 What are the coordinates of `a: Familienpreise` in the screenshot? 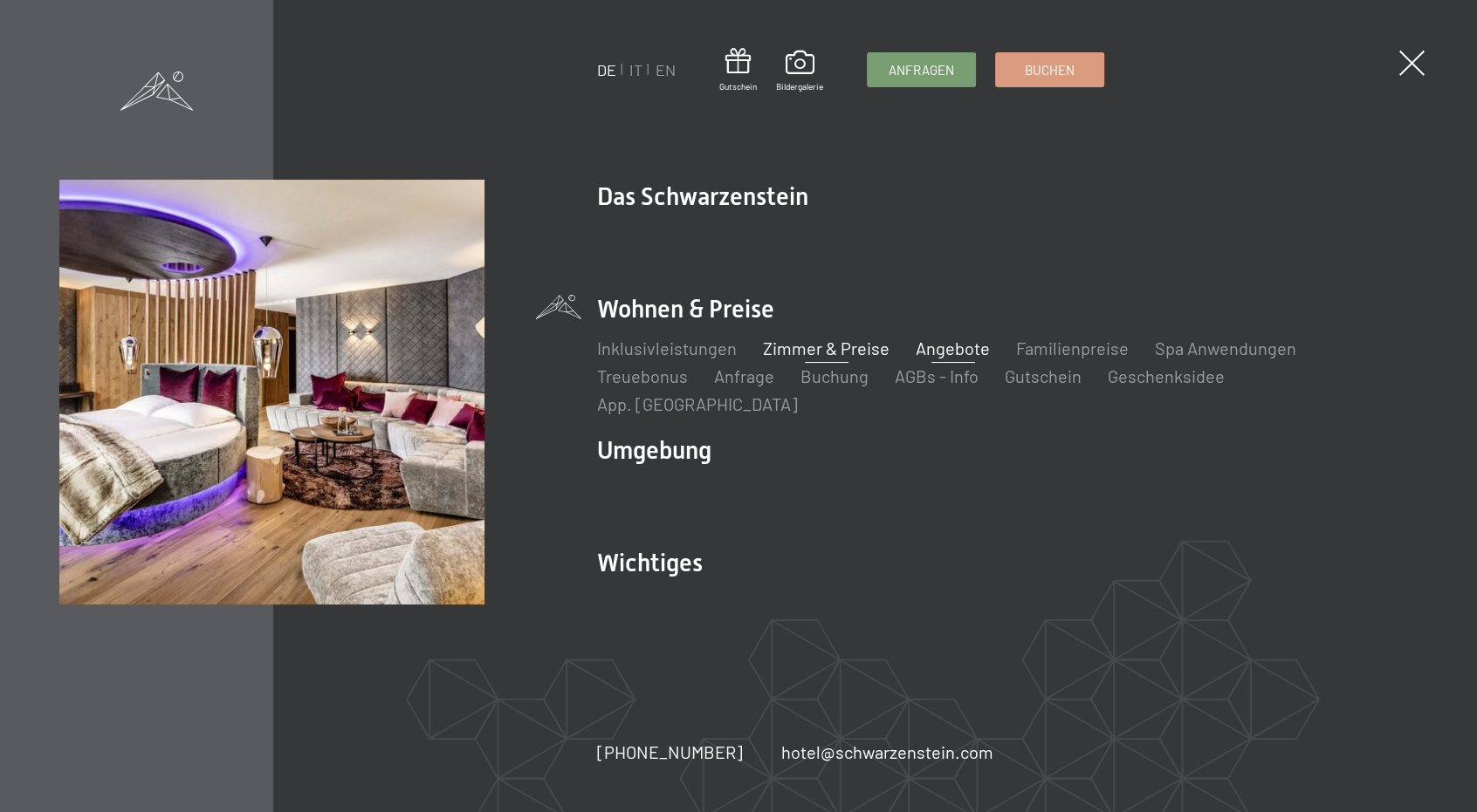 It's located at (1072, 348).